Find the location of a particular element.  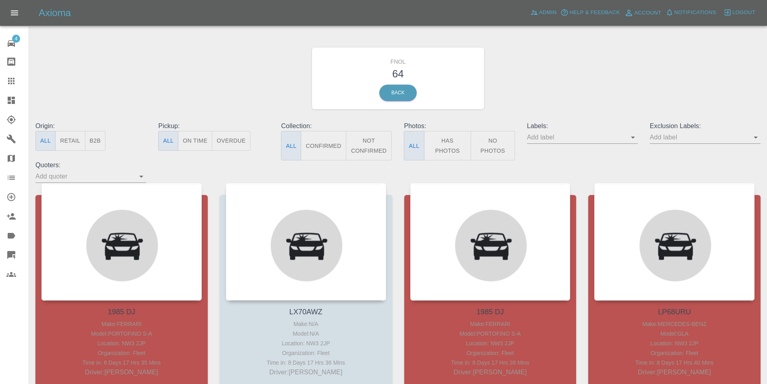

a: Admin is located at coordinates (544, 12).